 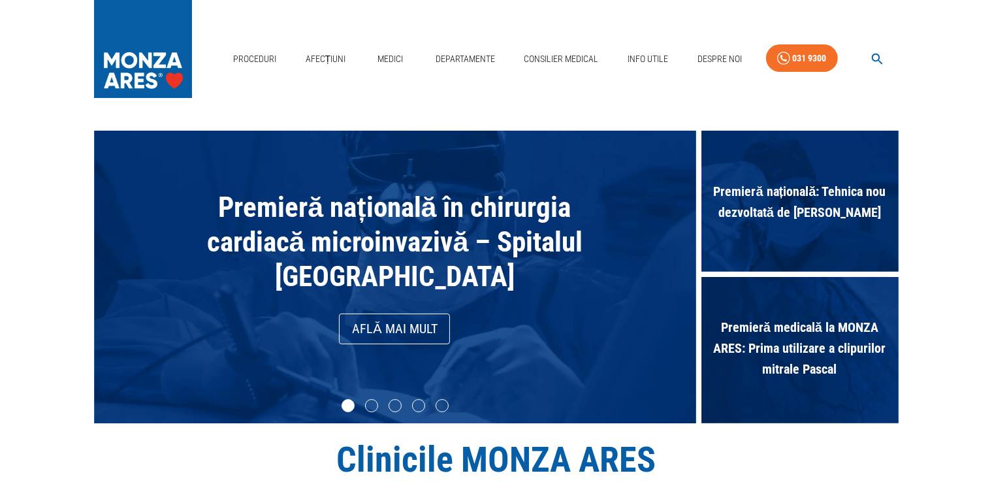 I want to click on li: slide item 3, so click(x=395, y=406).